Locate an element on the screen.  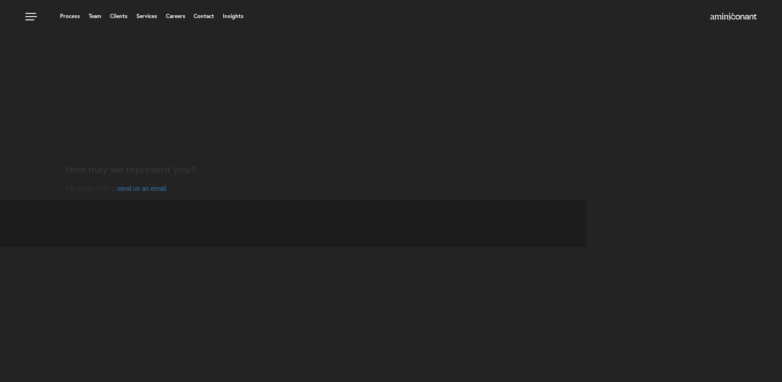
a: Process is located at coordinates (70, 16).